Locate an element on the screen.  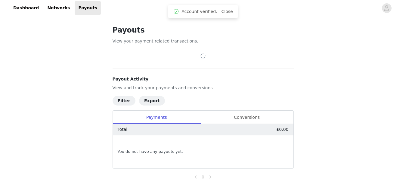
h4: Payout Activity is located at coordinates (203, 79).